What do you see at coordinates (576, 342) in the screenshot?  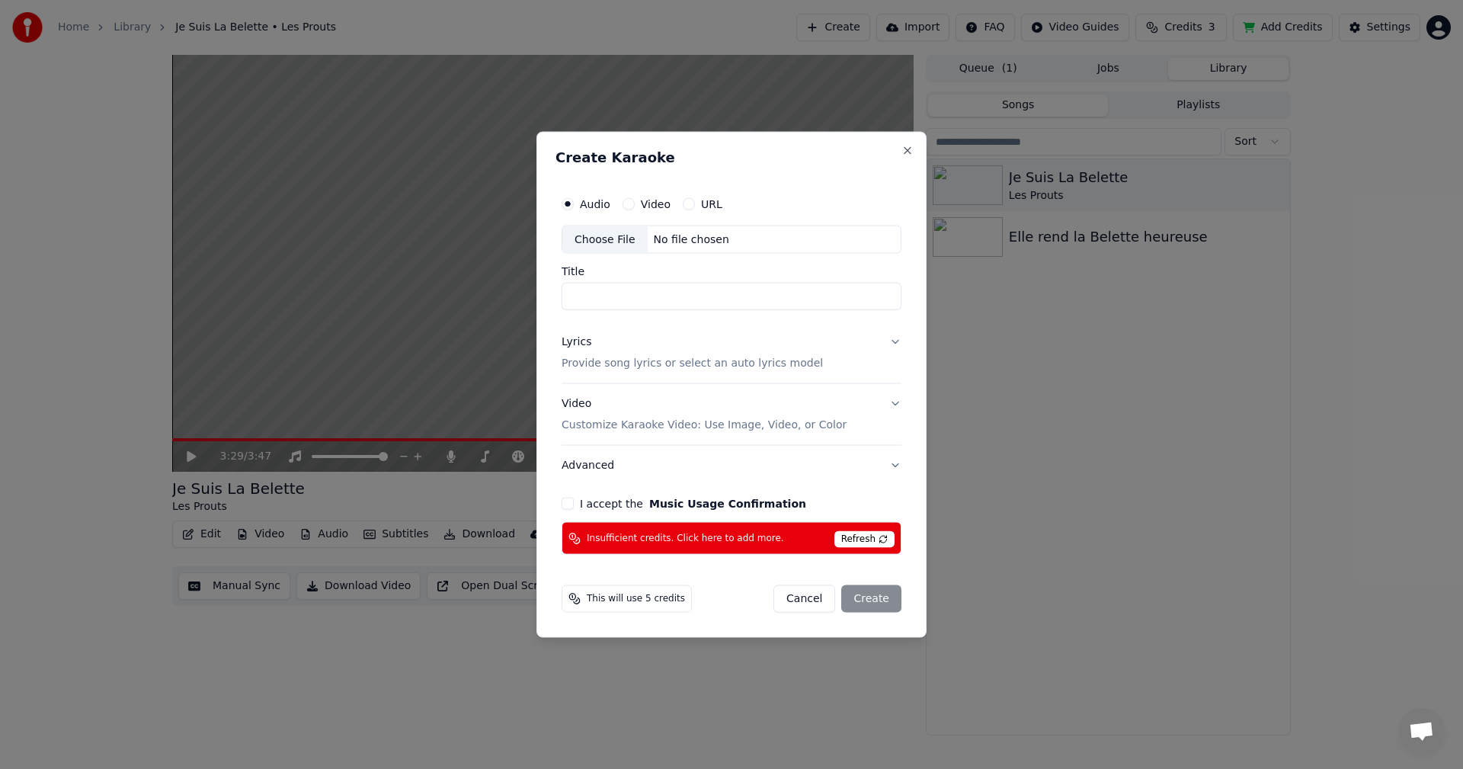 I see `div: Lyrics` at bounding box center [576, 342].